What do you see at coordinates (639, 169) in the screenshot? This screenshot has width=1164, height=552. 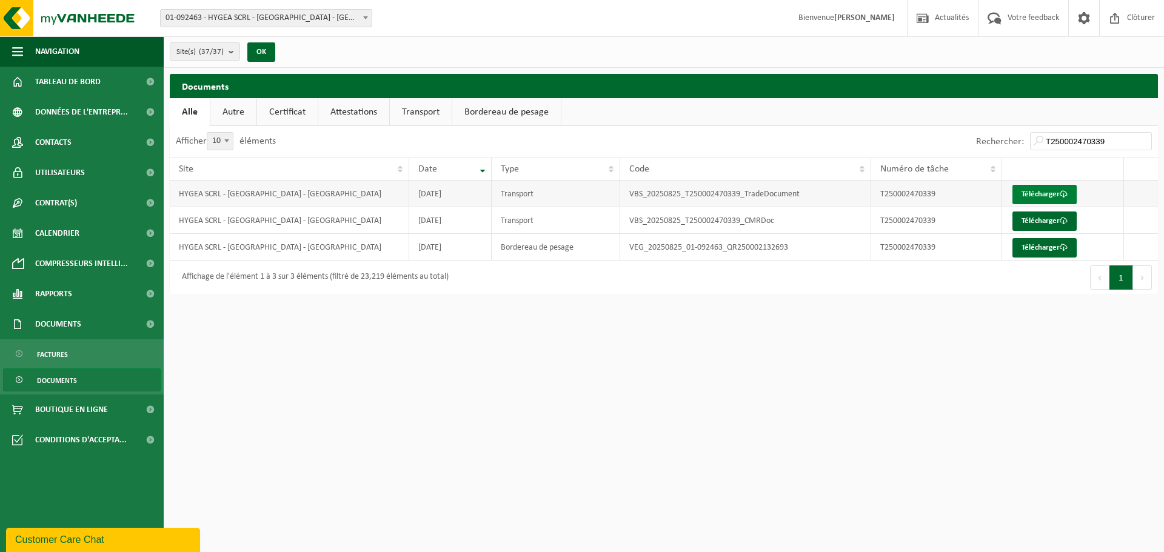 I see `span: Code` at bounding box center [639, 169].